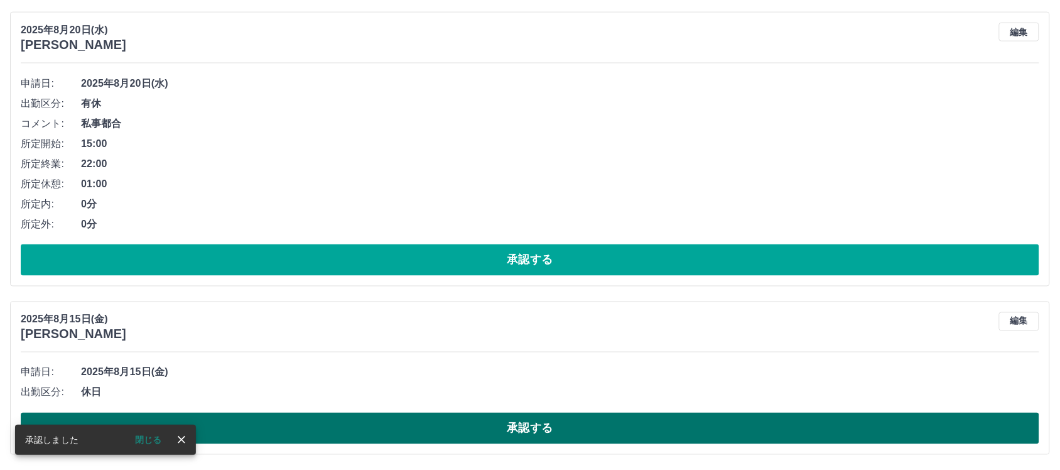  Describe the element at coordinates (51, 184) in the screenshot. I see `span: 所定休憩:` at that location.